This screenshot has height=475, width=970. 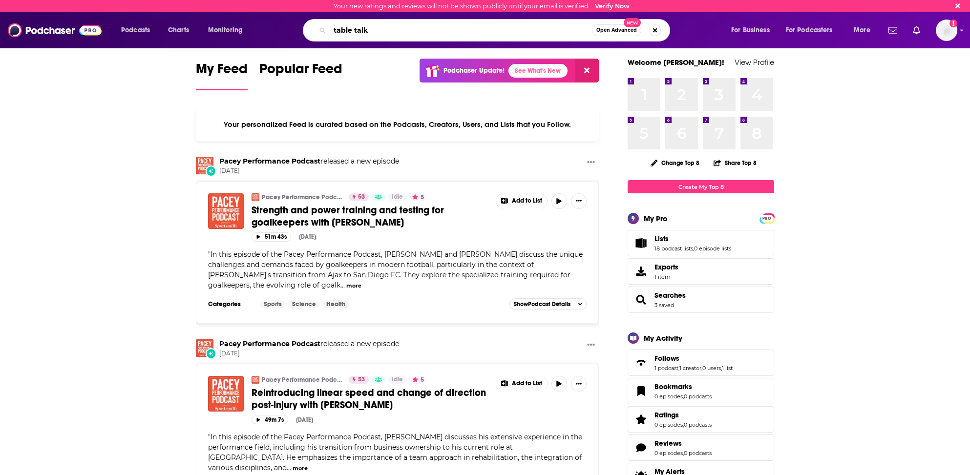 What do you see at coordinates (946, 30) in the screenshot?
I see `span: Logged in as BretAita` at bounding box center [946, 30].